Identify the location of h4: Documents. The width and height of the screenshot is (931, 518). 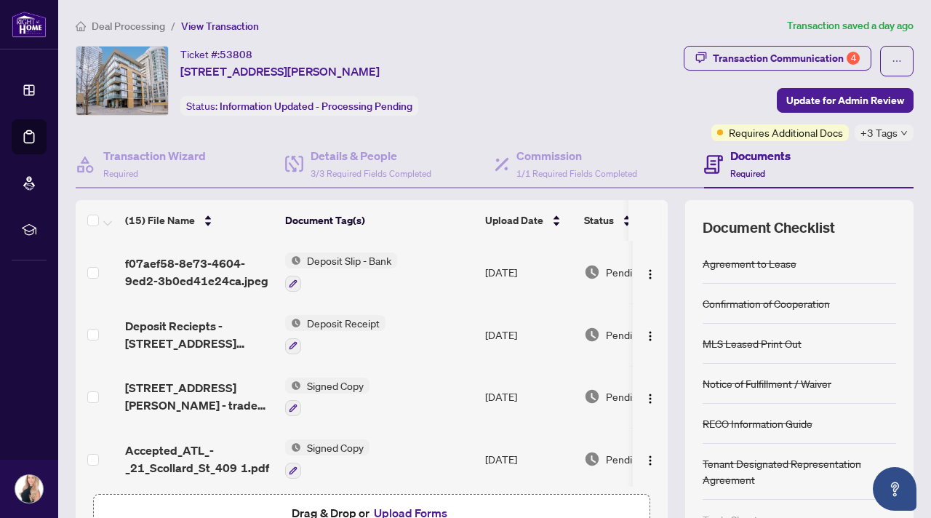
(760, 156).